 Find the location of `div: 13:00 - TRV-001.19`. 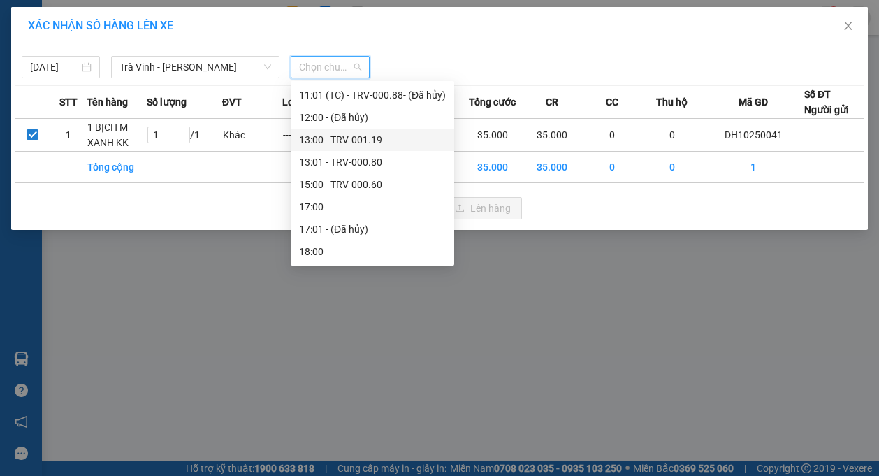

div: 13:00 - TRV-001.19 is located at coordinates (372, 140).